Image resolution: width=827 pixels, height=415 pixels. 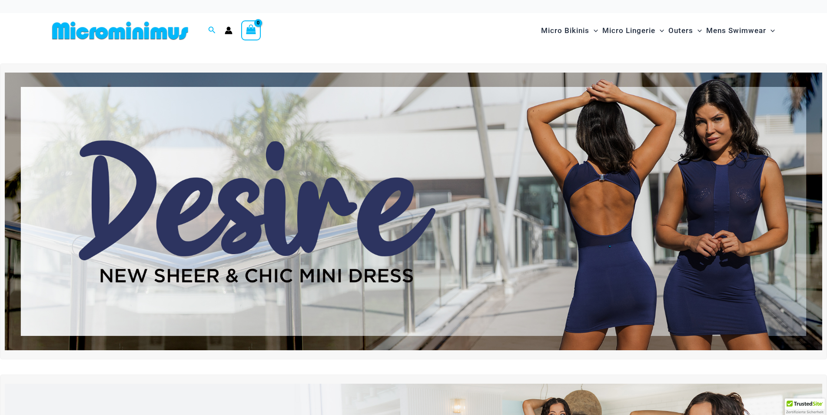 What do you see at coordinates (658, 30) in the screenshot?
I see `nav: Site Navigation` at bounding box center [658, 30].